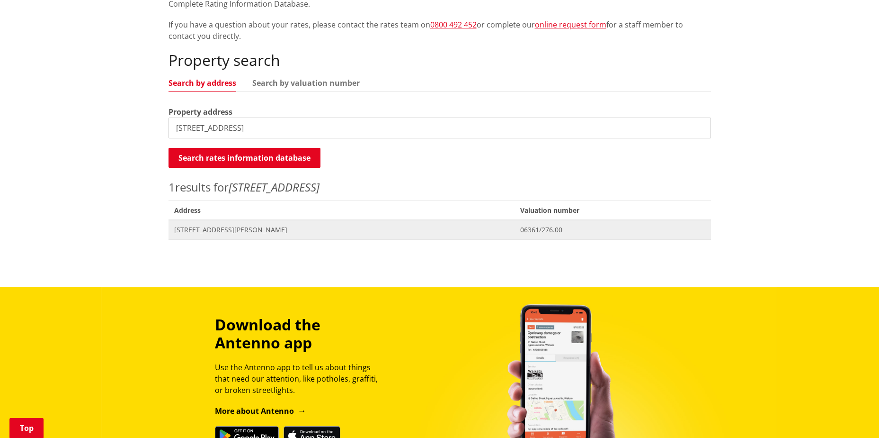 Image resolution: width=879 pixels, height=438 pixels. Describe the element at coordinates (613, 230) in the screenshot. I see `span: 06361/276.00` at that location.